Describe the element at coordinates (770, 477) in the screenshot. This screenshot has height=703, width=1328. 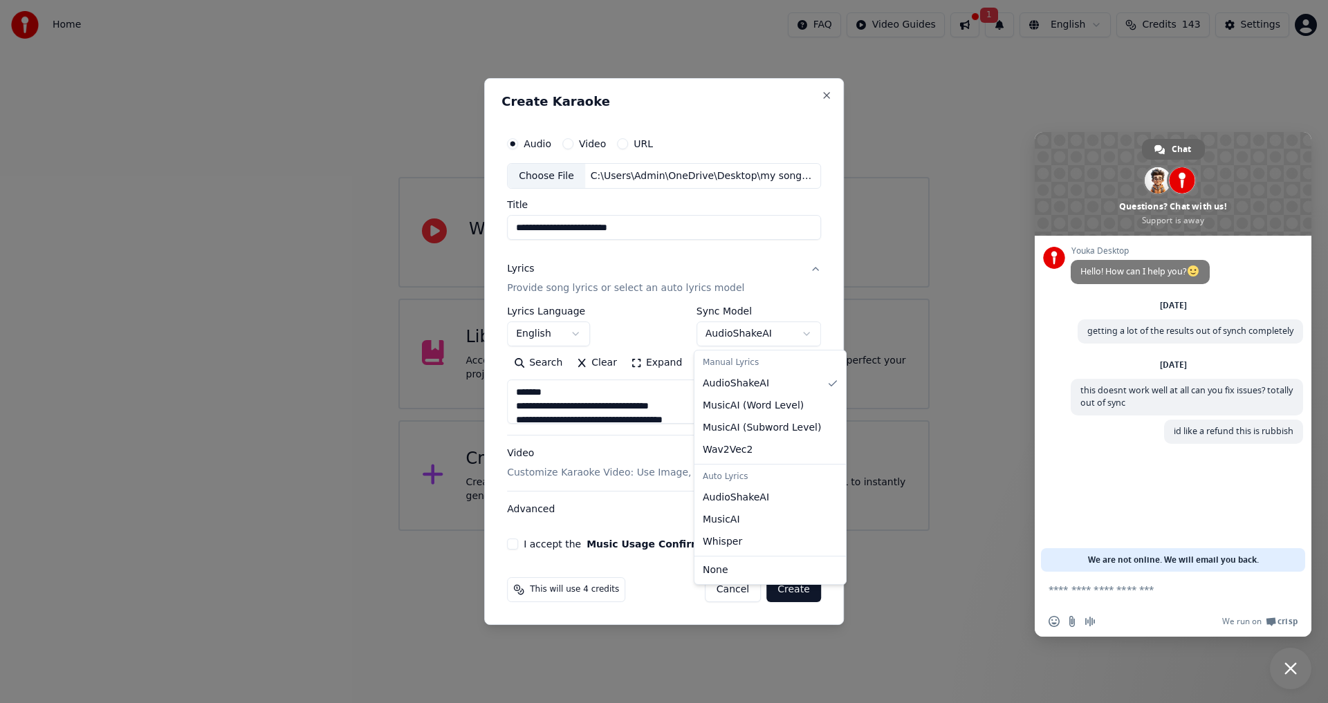
I see `div: Auto Lyrics` at that location.